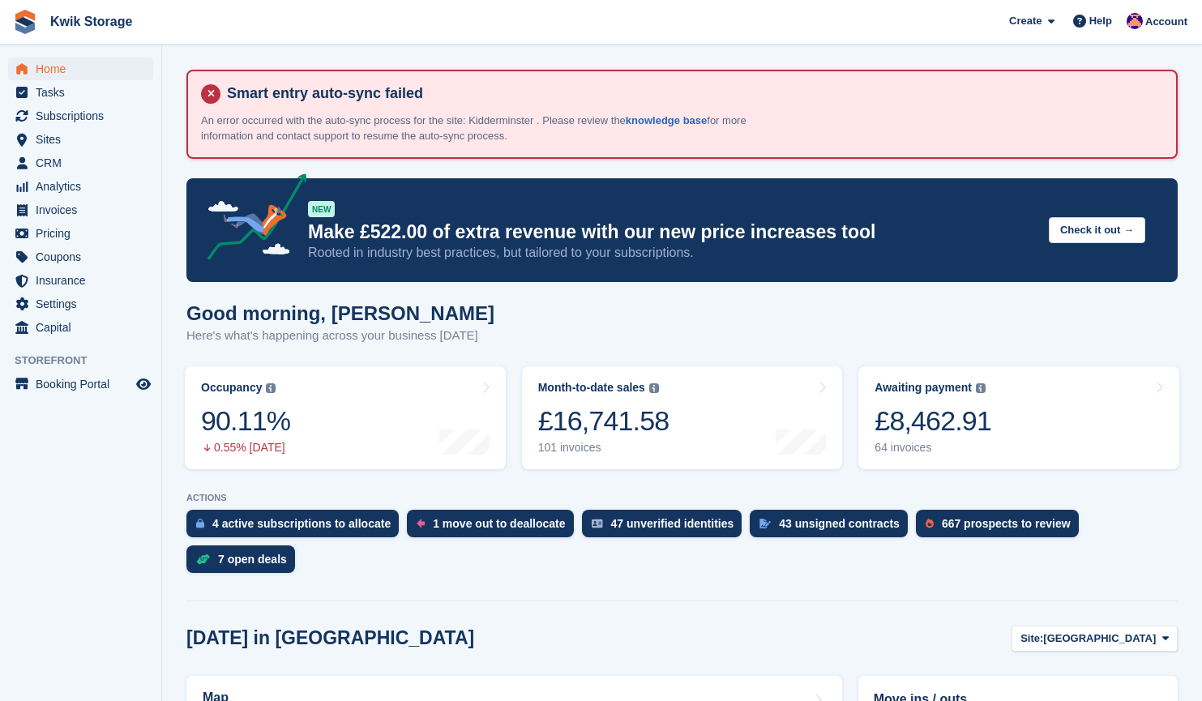 The height and width of the screenshot is (701, 1202). Describe the element at coordinates (485, 128) in the screenshot. I see `p: An error occurred with the auto-sync process for the site: Kidderminster . Please review the for ...` at that location.